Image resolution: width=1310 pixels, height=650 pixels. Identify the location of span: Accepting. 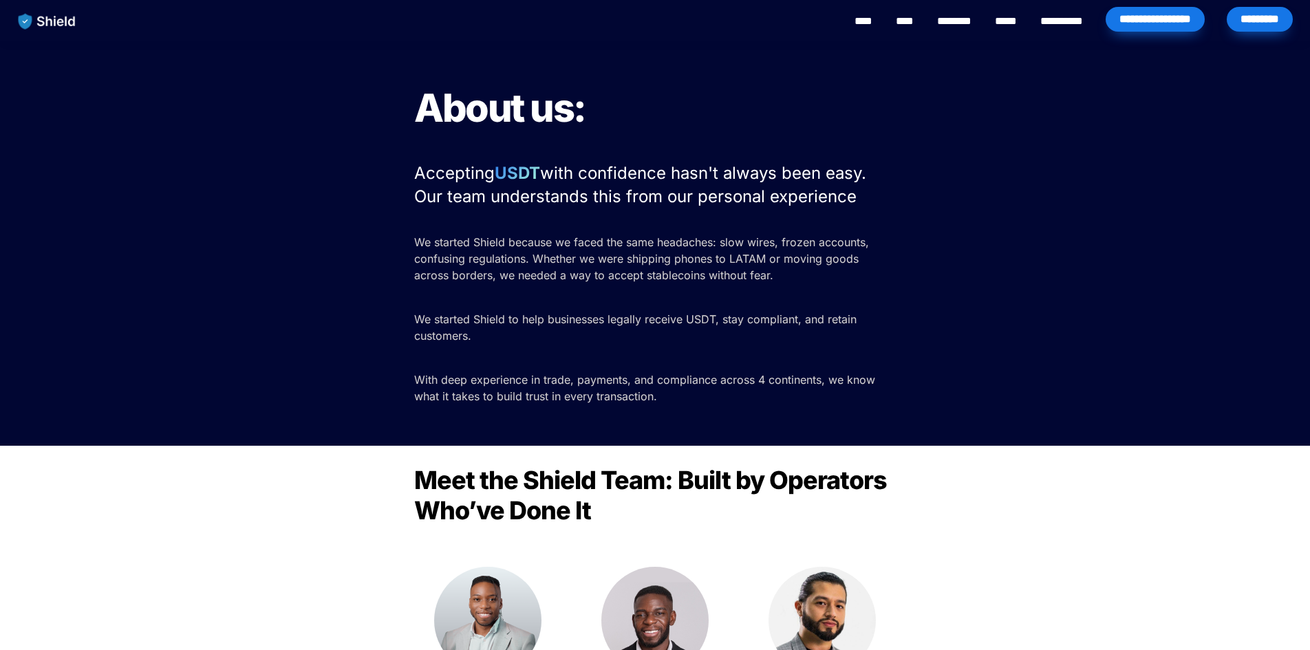
(454, 173).